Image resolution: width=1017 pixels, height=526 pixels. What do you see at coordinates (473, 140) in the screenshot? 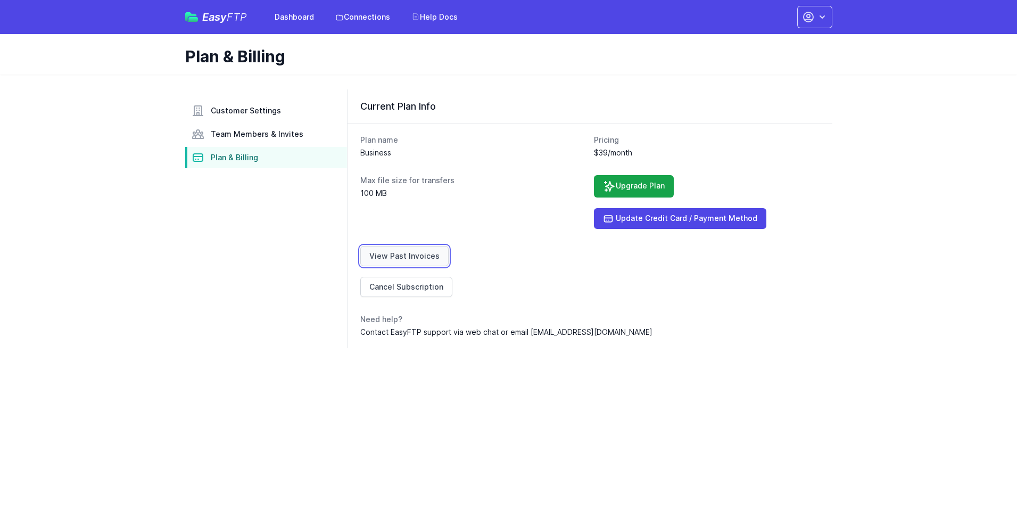
I see `dt: Plan name` at bounding box center [473, 140].